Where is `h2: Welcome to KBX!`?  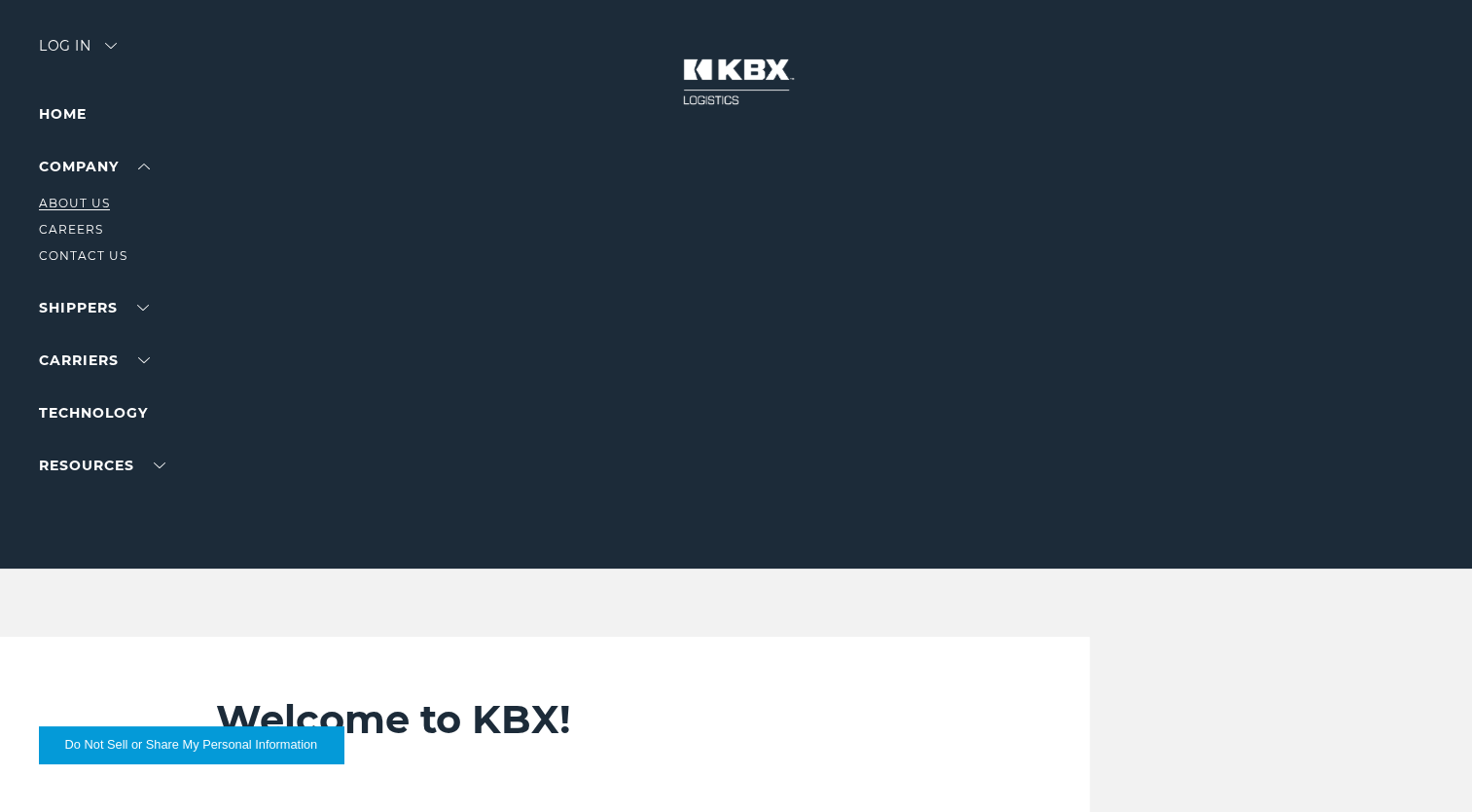
h2: Welcome to KBX! is located at coordinates (613, 719).